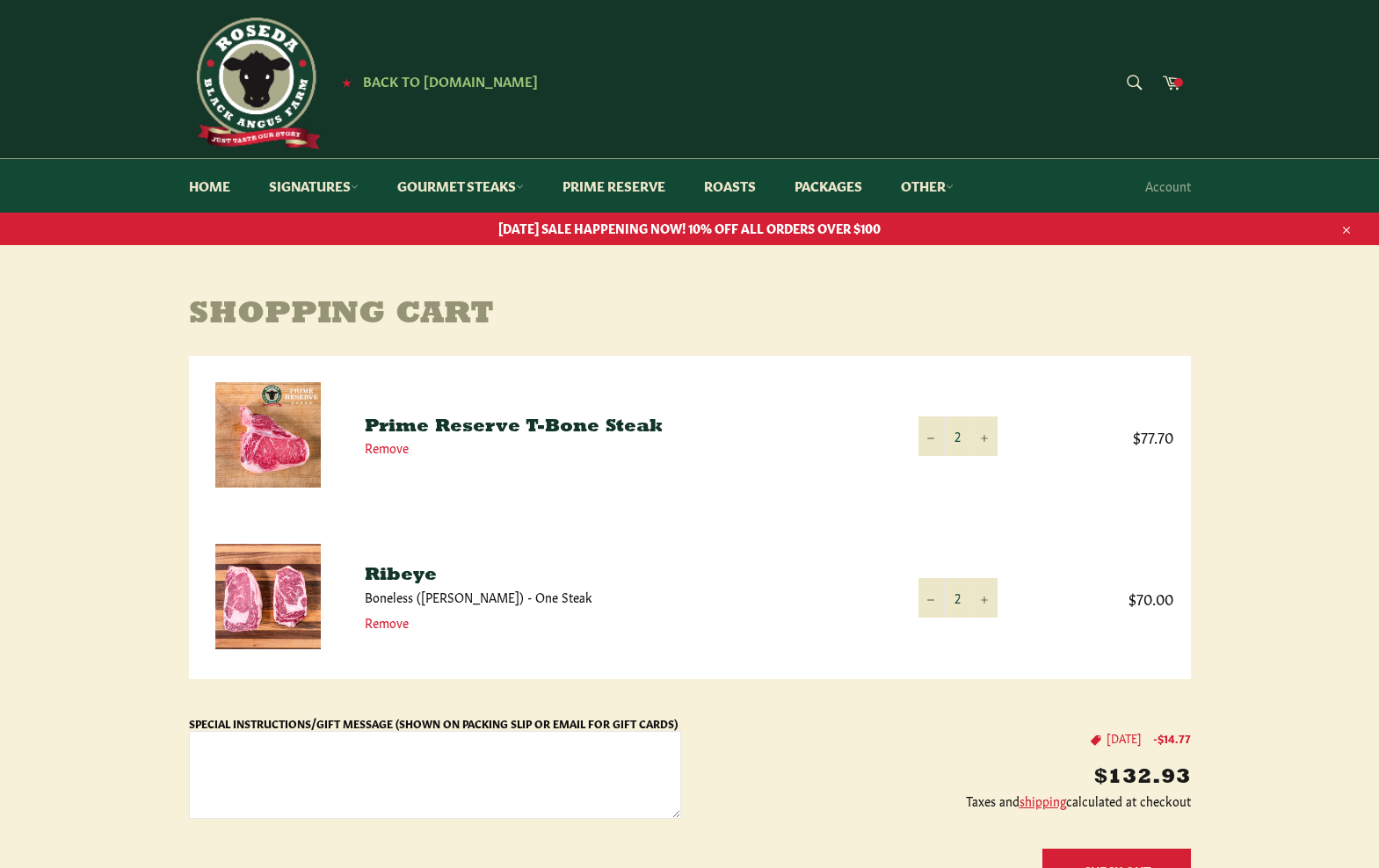 The width and height of the screenshot is (1379, 868). Describe the element at coordinates (729, 185) in the screenshot. I see `a: Roasts` at that location.